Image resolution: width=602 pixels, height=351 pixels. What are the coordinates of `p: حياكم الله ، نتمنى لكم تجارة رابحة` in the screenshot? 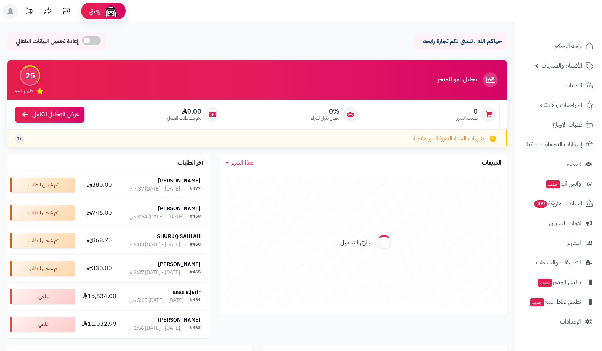 It's located at (460, 41).